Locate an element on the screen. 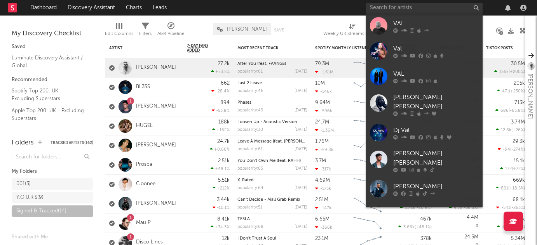 The image size is (537, 245). div: +162 % is located at coordinates (221, 130).